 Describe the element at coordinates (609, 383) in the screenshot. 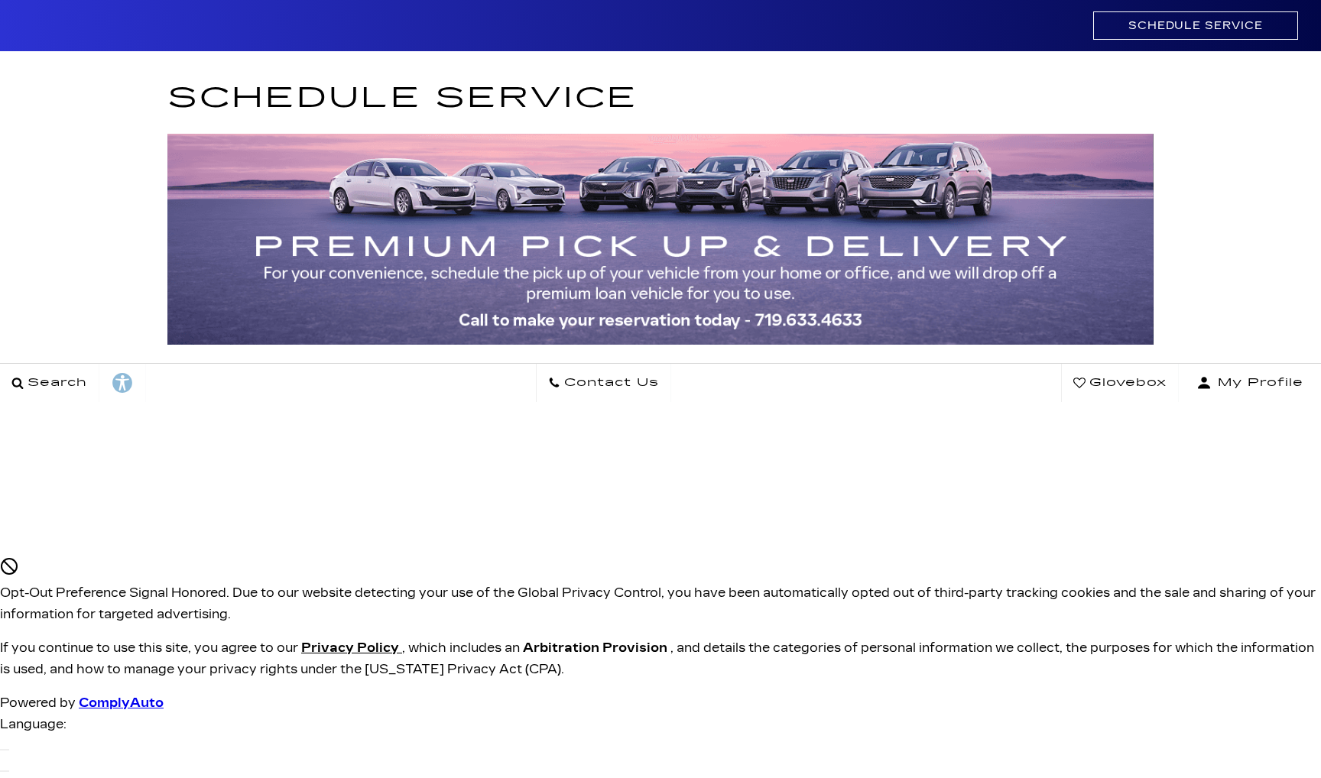

I see `span: Contact Us` at that location.